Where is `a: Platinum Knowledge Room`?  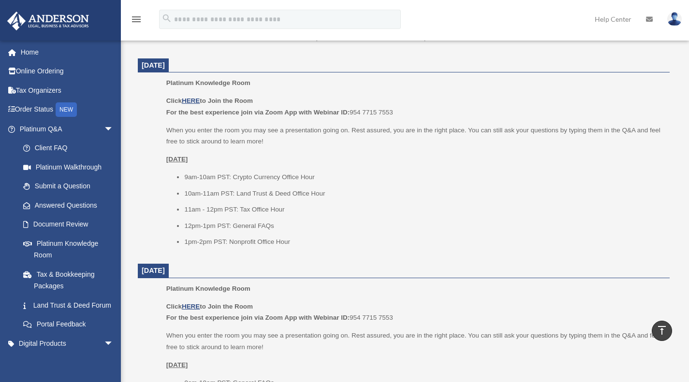 a: Platinum Knowledge Room is located at coordinates (68, 249).